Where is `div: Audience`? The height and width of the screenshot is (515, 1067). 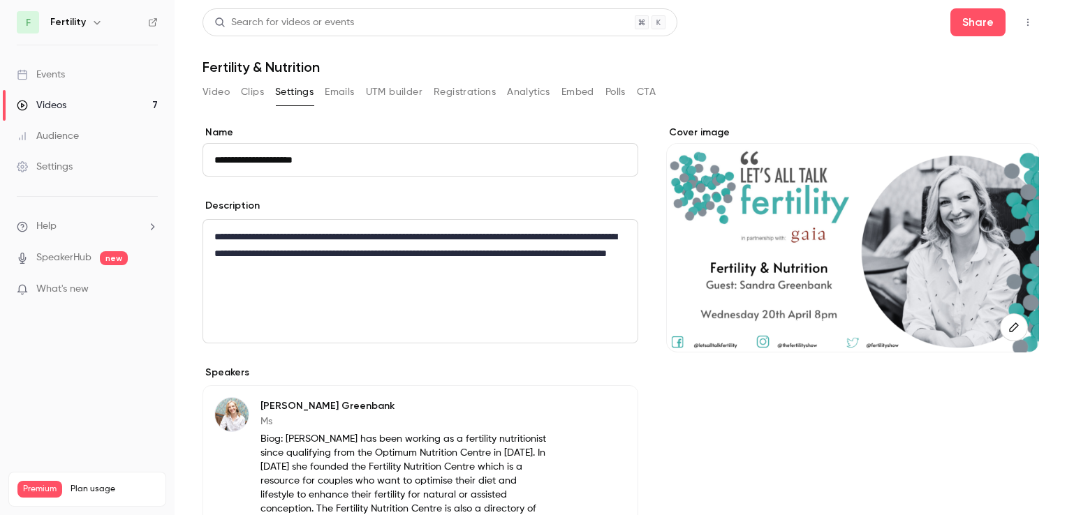
div: Audience is located at coordinates (47, 136).